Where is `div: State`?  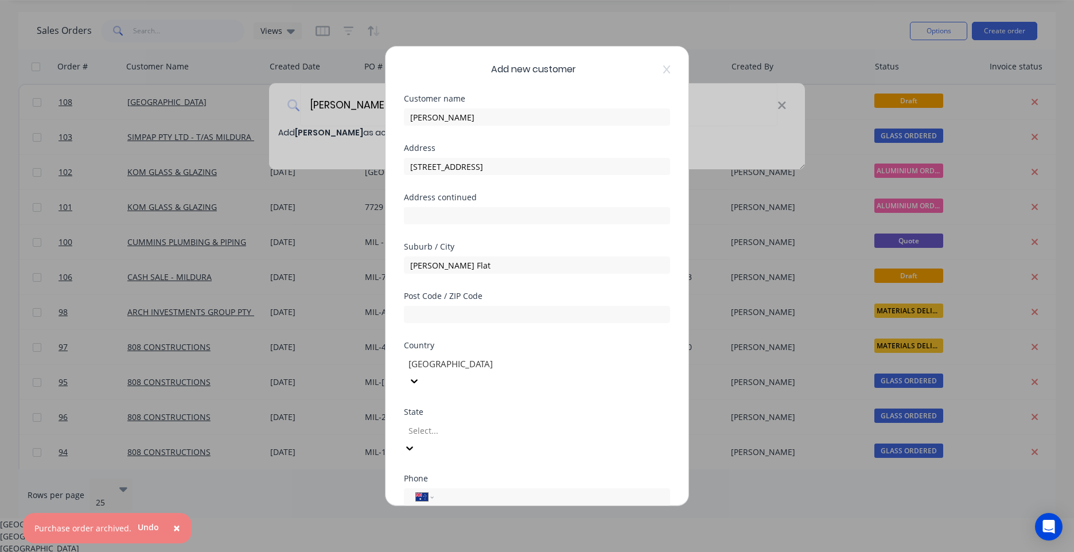
div: State is located at coordinates (537, 412).